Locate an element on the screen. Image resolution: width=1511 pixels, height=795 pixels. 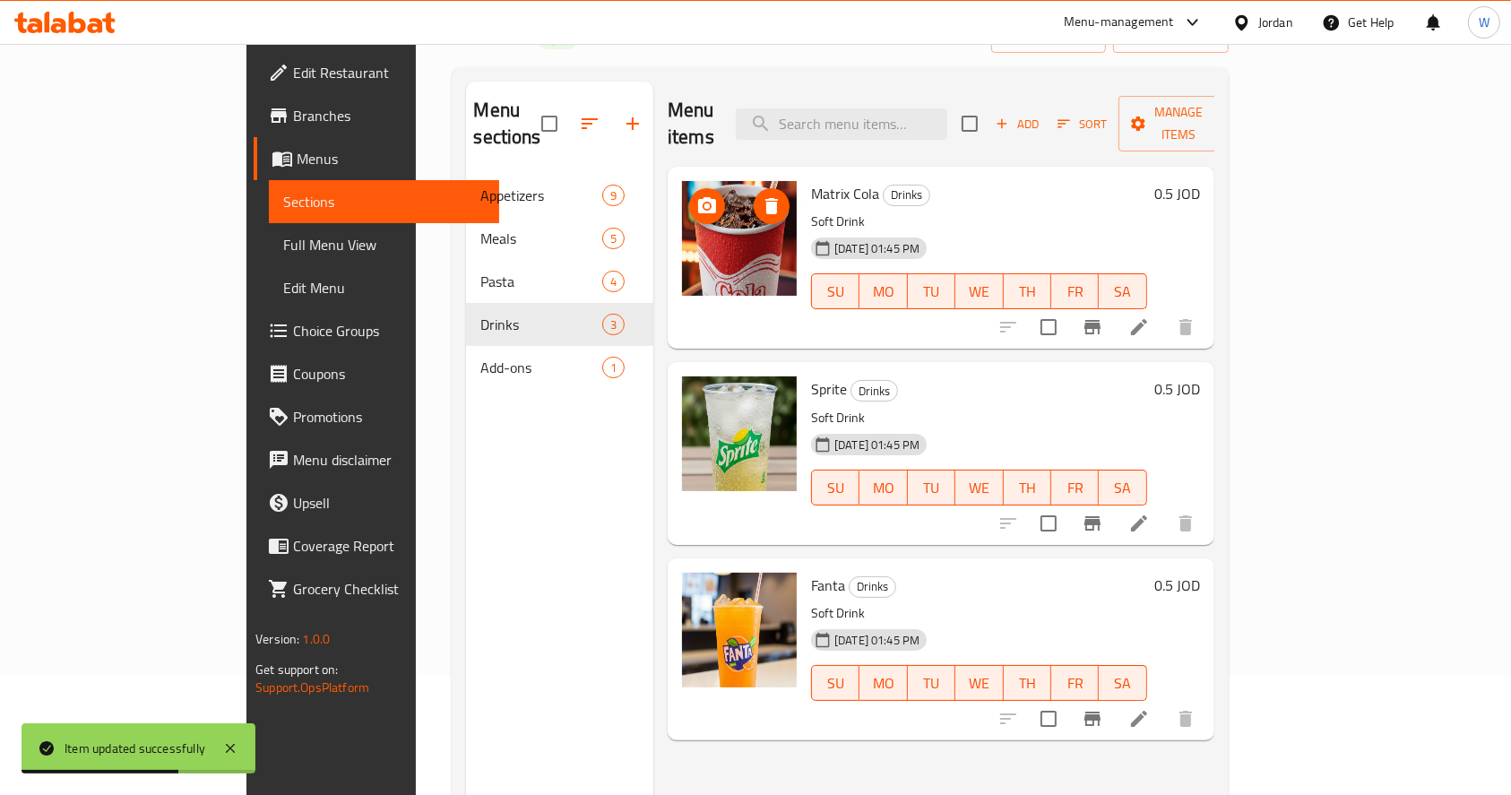
span: Edit Menu is located at coordinates (384, 288).